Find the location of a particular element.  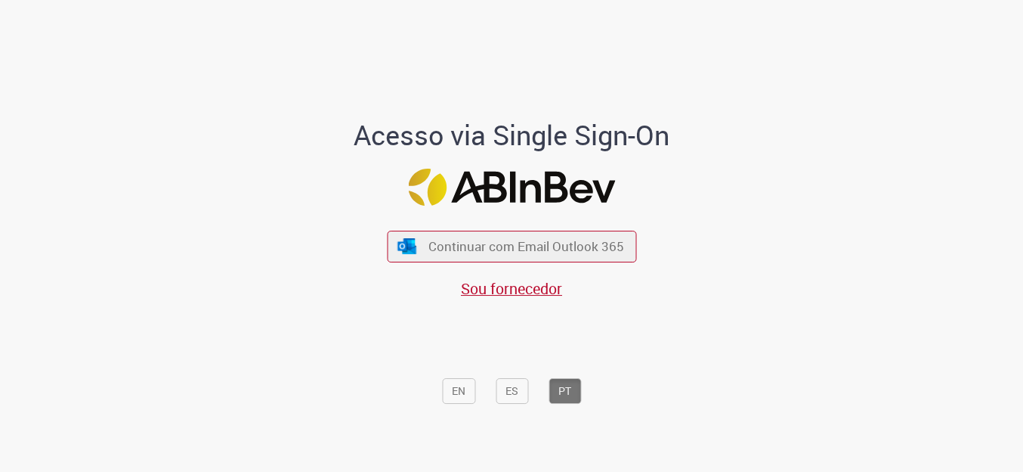

span: Continuar com Email Outlook 365 is located at coordinates (526, 246).